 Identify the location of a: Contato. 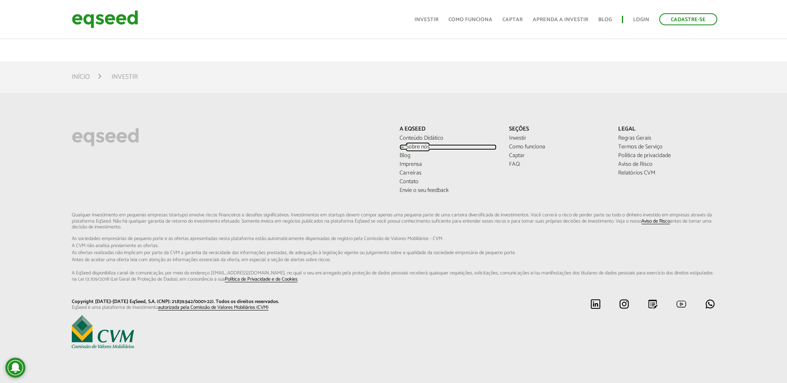
(448, 182).